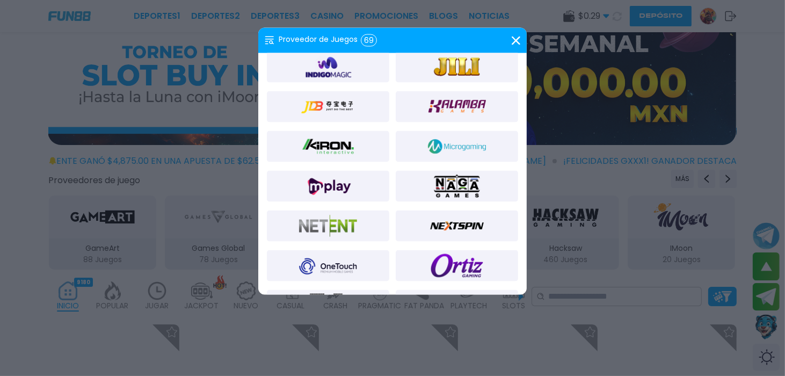 This screenshot has width=785, height=376. What do you see at coordinates (328, 306) in the screenshot?
I see `img: PGSoft` at bounding box center [328, 306].